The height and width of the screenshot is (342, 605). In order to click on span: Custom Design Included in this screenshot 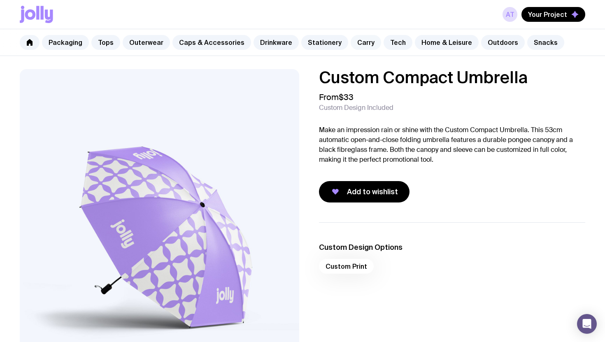, I will do `click(356, 108)`.